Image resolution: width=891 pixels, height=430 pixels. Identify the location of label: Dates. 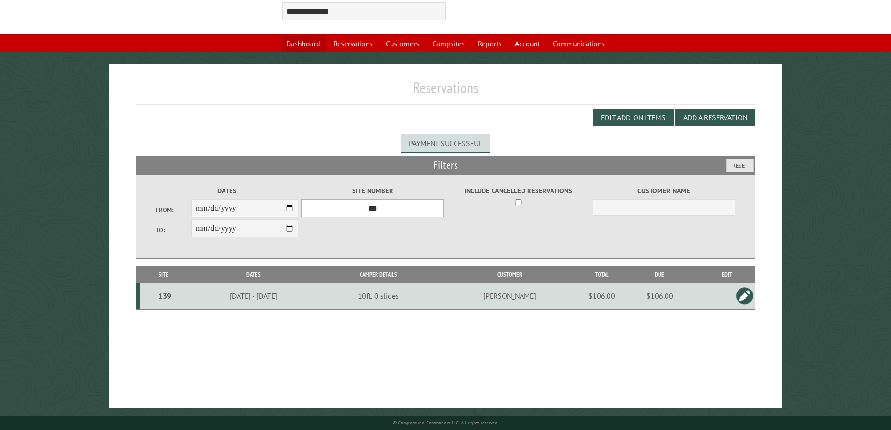
(227, 191).